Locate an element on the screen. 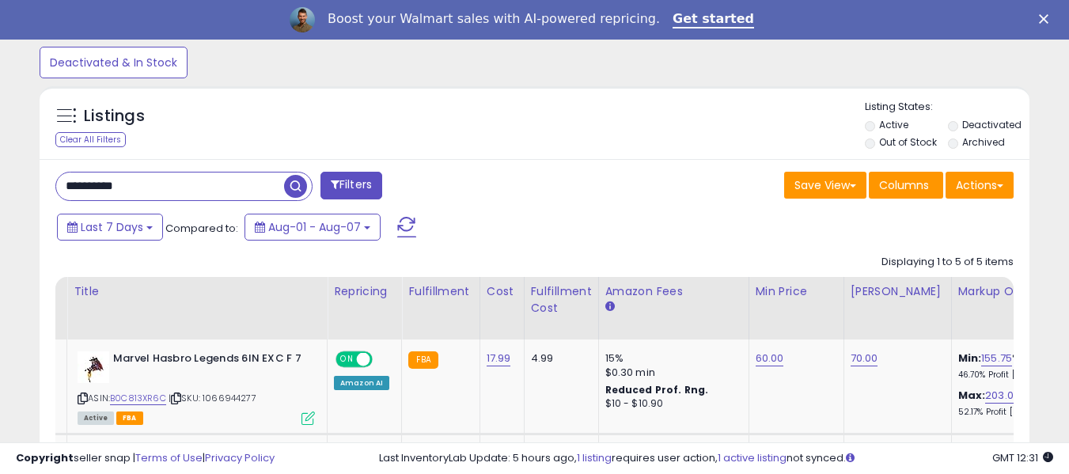  b: Reduced Prof. Rng. is located at coordinates (657, 389).